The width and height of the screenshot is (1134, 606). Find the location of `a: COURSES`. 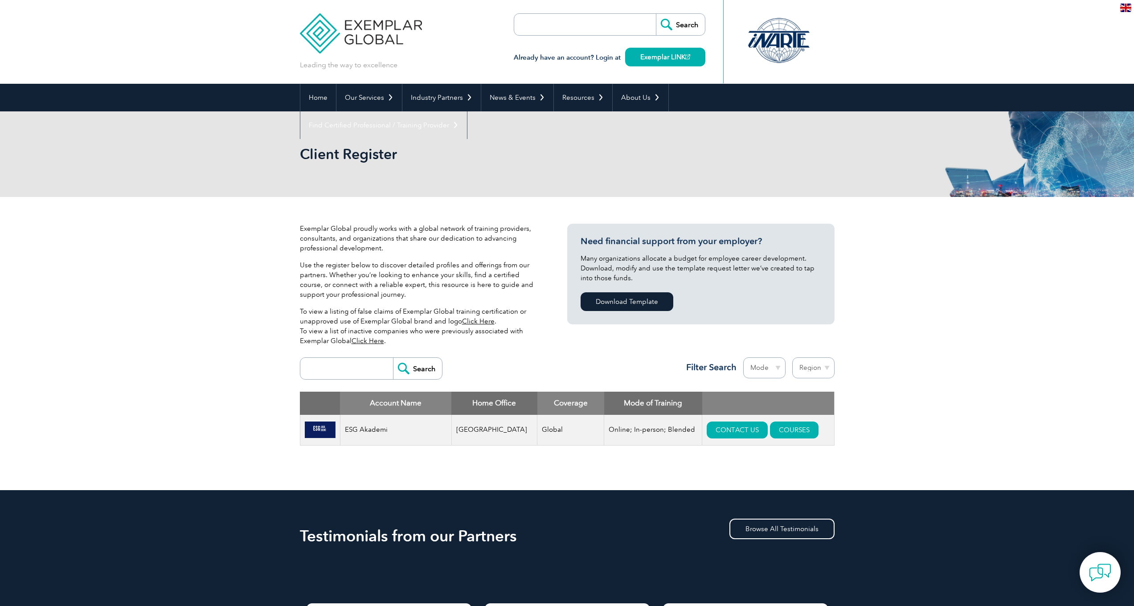

a: COURSES is located at coordinates (794, 430).